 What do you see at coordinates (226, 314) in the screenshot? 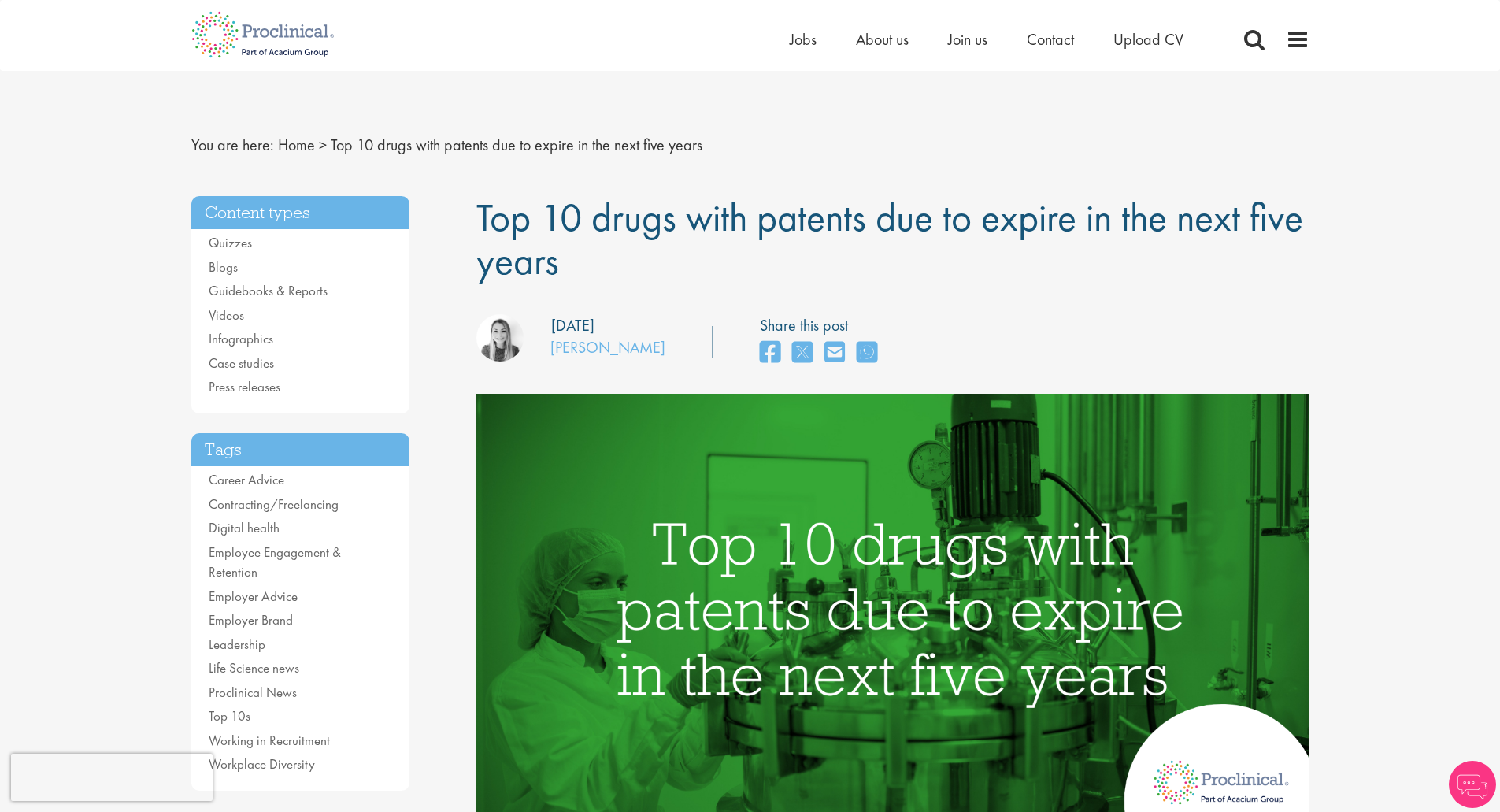
I see `a: Videos` at bounding box center [226, 314].